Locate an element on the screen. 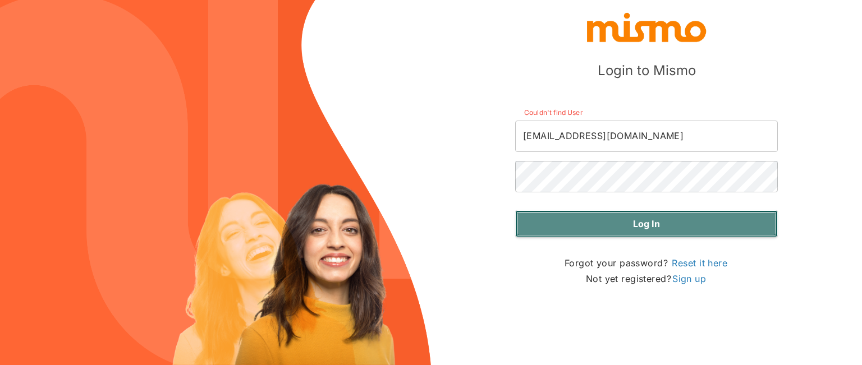 The height and width of the screenshot is (365, 862). a: Sign up is located at coordinates (689, 279).